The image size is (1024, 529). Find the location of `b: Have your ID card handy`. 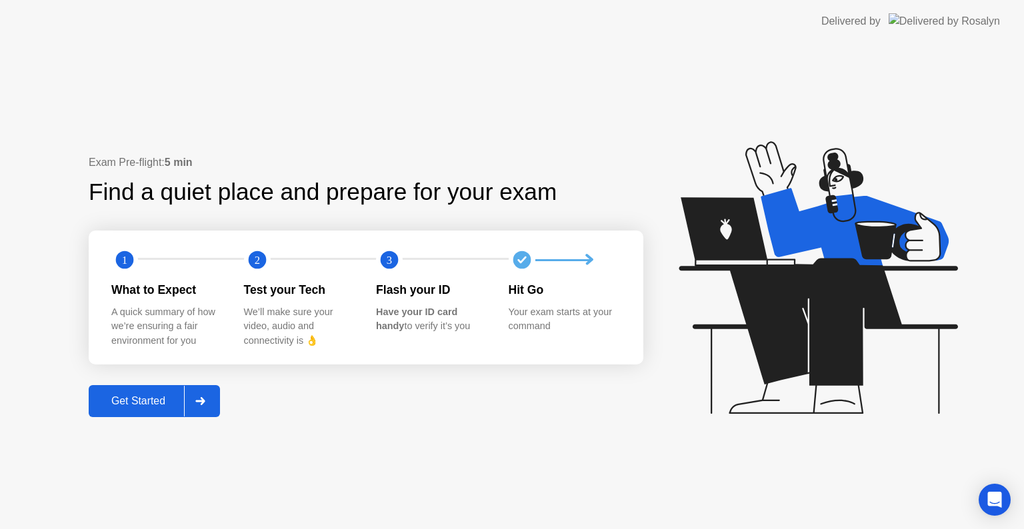

b: Have your ID card handy is located at coordinates (417, 319).